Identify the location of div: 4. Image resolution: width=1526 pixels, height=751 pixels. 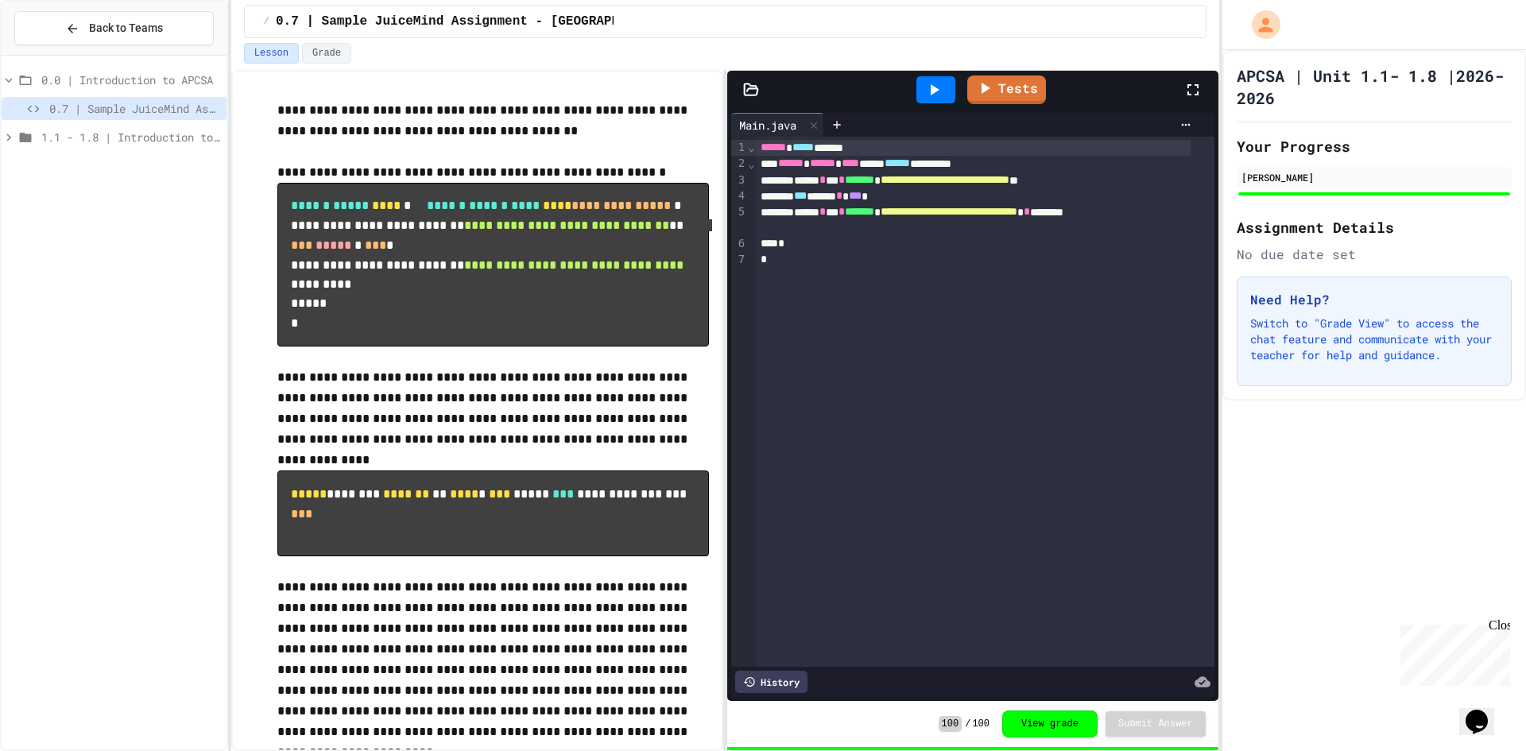
(739, 196).